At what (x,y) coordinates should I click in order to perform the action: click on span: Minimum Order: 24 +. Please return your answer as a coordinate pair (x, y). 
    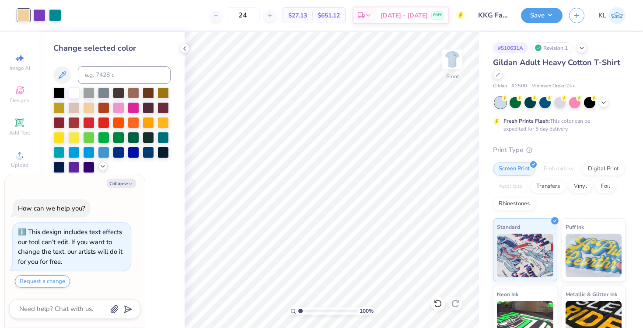
    Looking at the image, I should click on (553, 86).